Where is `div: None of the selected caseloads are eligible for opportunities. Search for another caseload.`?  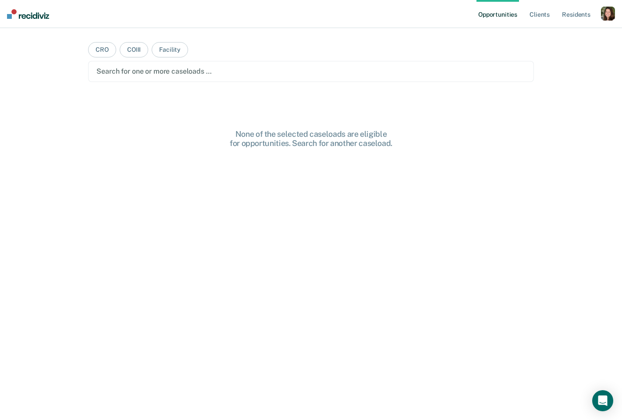
div: None of the selected caseloads are eligible for opportunities. Search for another caseload. is located at coordinates (311, 139).